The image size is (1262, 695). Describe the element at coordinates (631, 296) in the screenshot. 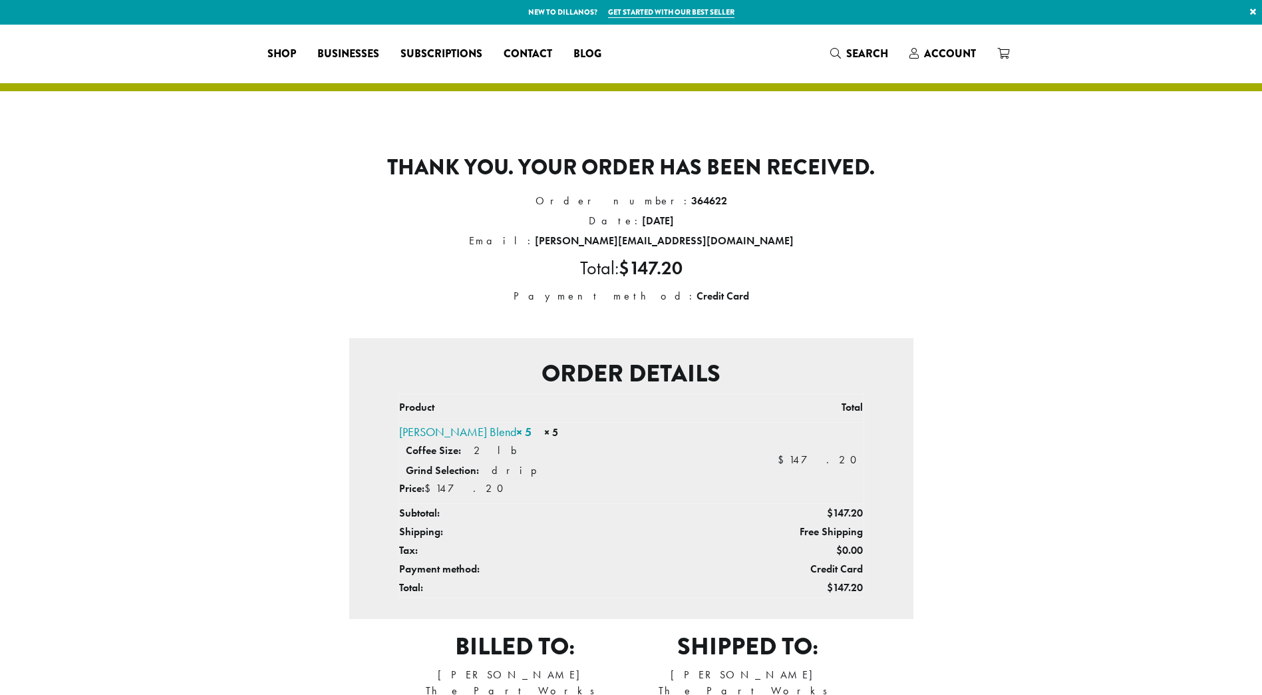

I see `li: Payment method:` at that location.